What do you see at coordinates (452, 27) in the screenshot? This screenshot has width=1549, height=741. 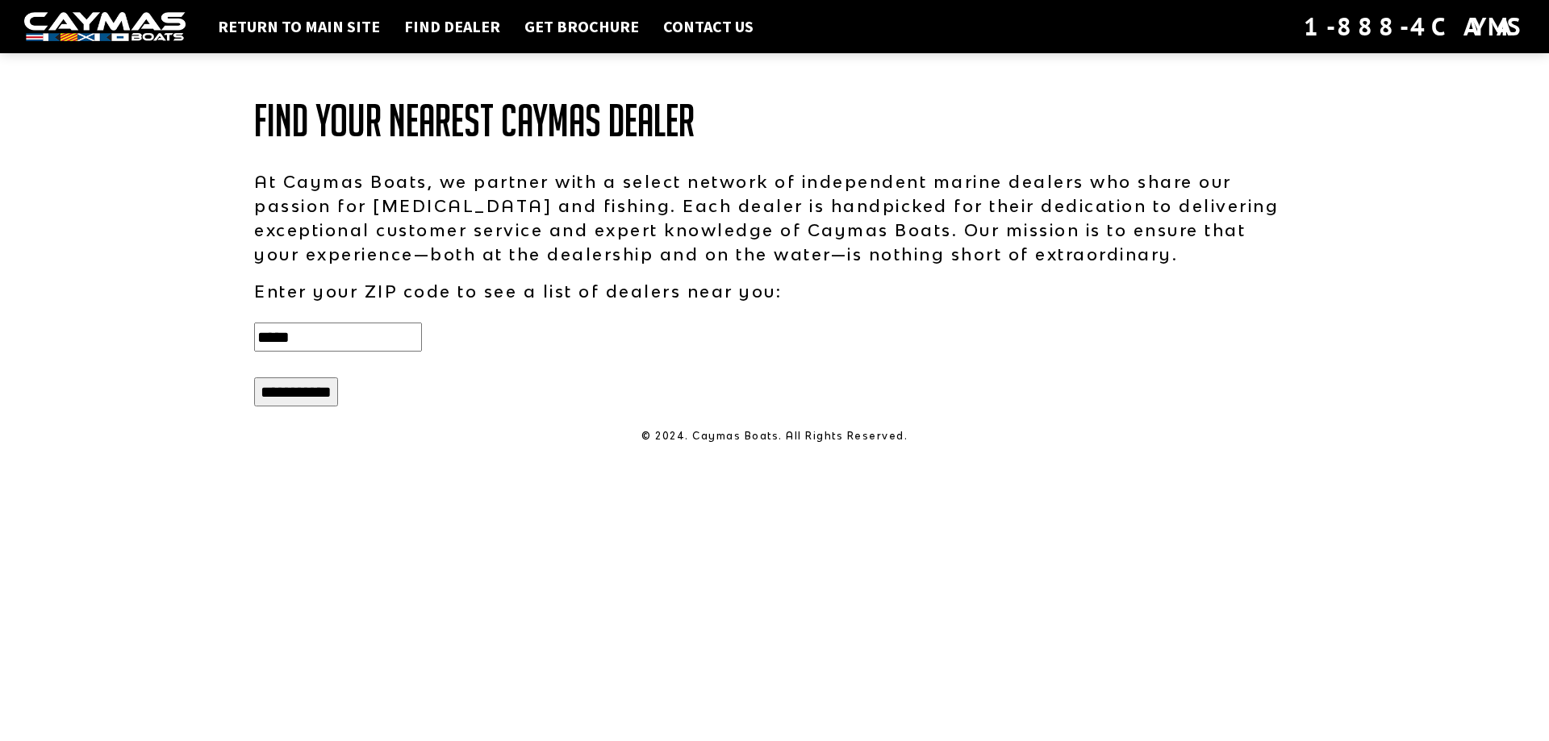 I see `a: Find Dealer` at bounding box center [452, 27].